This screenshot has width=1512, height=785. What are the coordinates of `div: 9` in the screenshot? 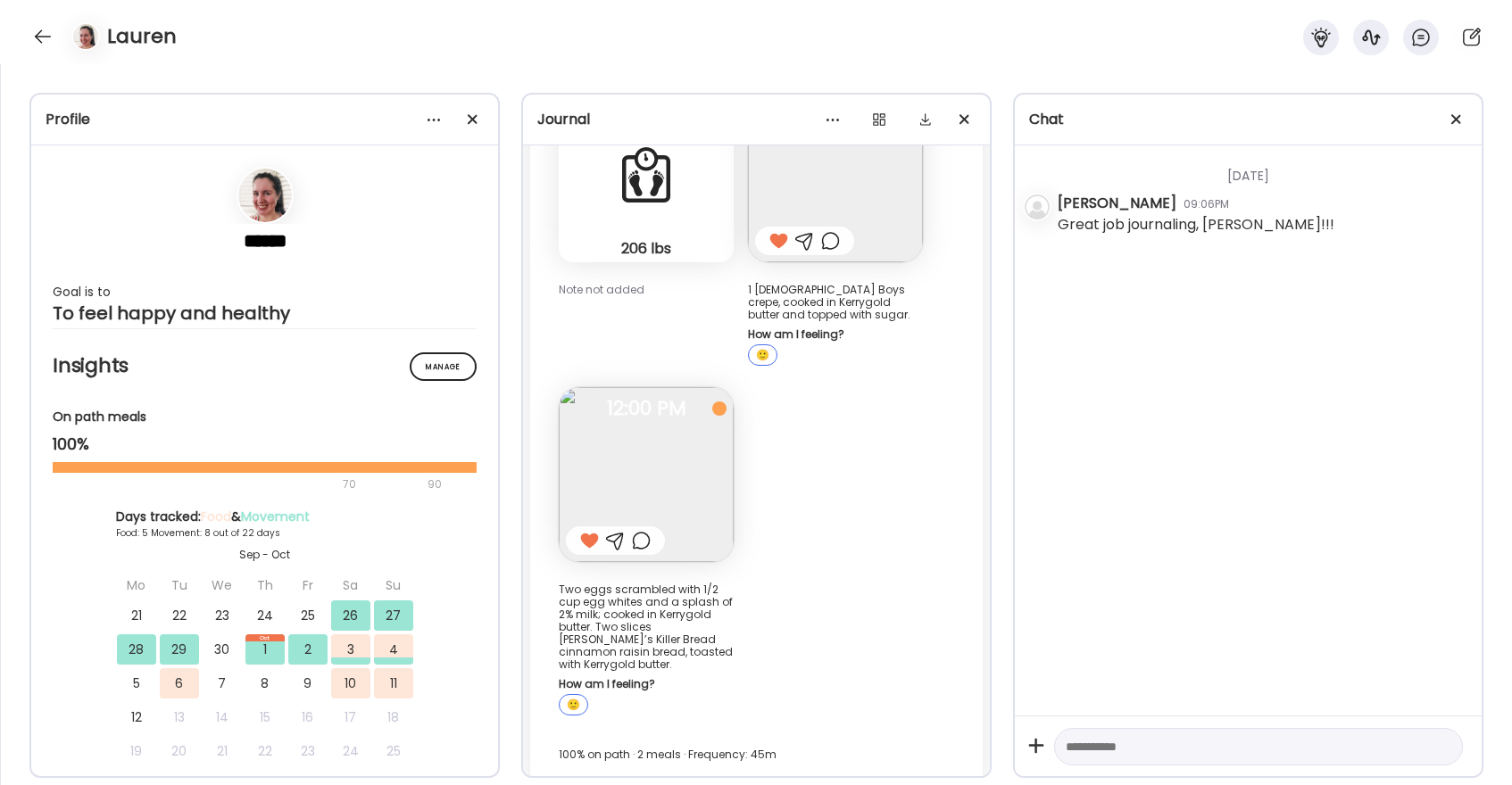 It's located at (308, 684).